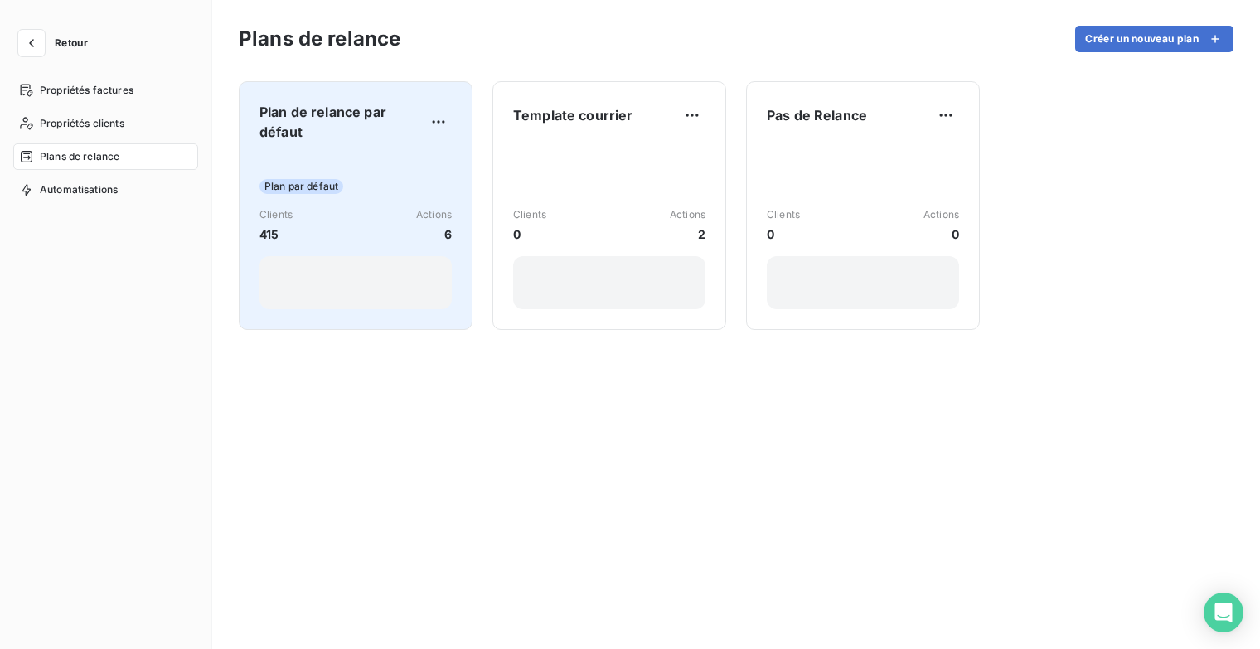 This screenshot has width=1260, height=649. I want to click on span: 415, so click(276, 234).